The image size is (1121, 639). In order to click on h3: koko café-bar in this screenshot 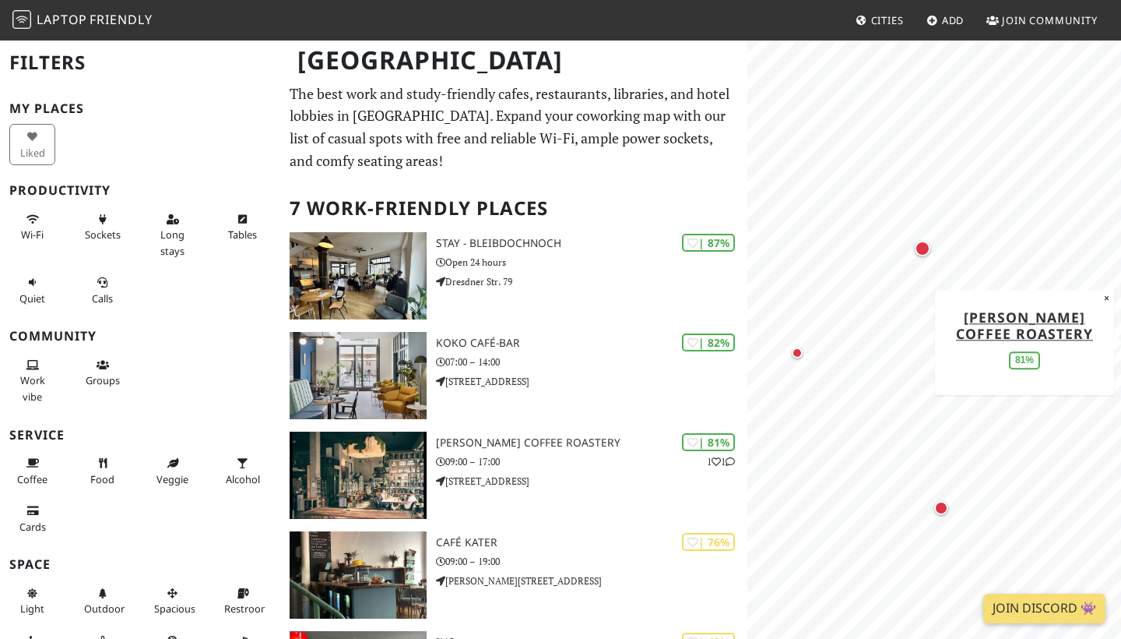, I will do `click(592, 343)`.